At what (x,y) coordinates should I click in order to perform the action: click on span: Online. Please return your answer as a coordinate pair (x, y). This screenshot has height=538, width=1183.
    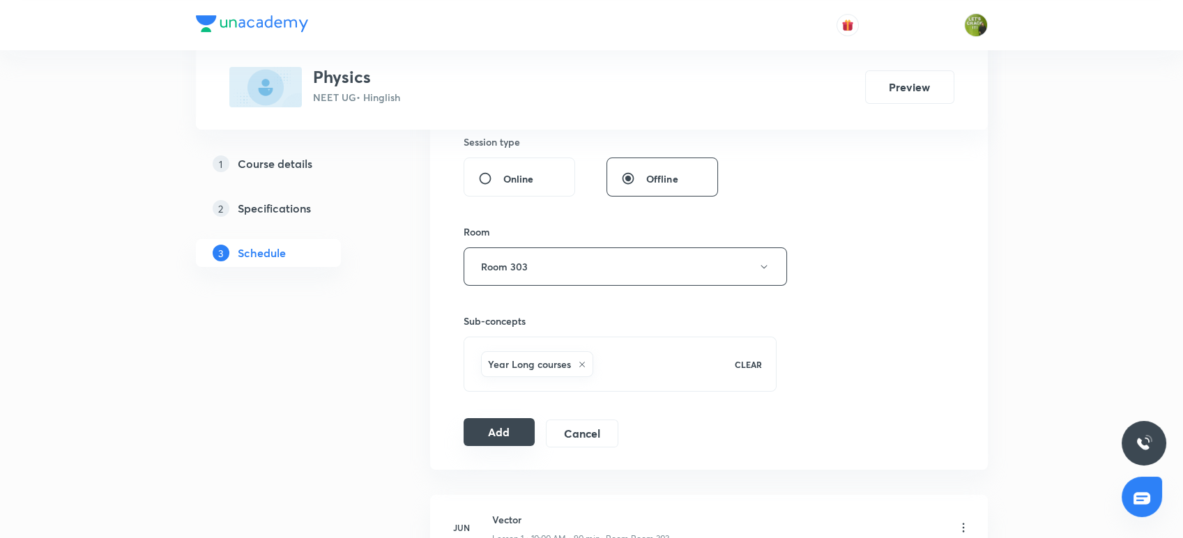
    Looking at the image, I should click on (519, 178).